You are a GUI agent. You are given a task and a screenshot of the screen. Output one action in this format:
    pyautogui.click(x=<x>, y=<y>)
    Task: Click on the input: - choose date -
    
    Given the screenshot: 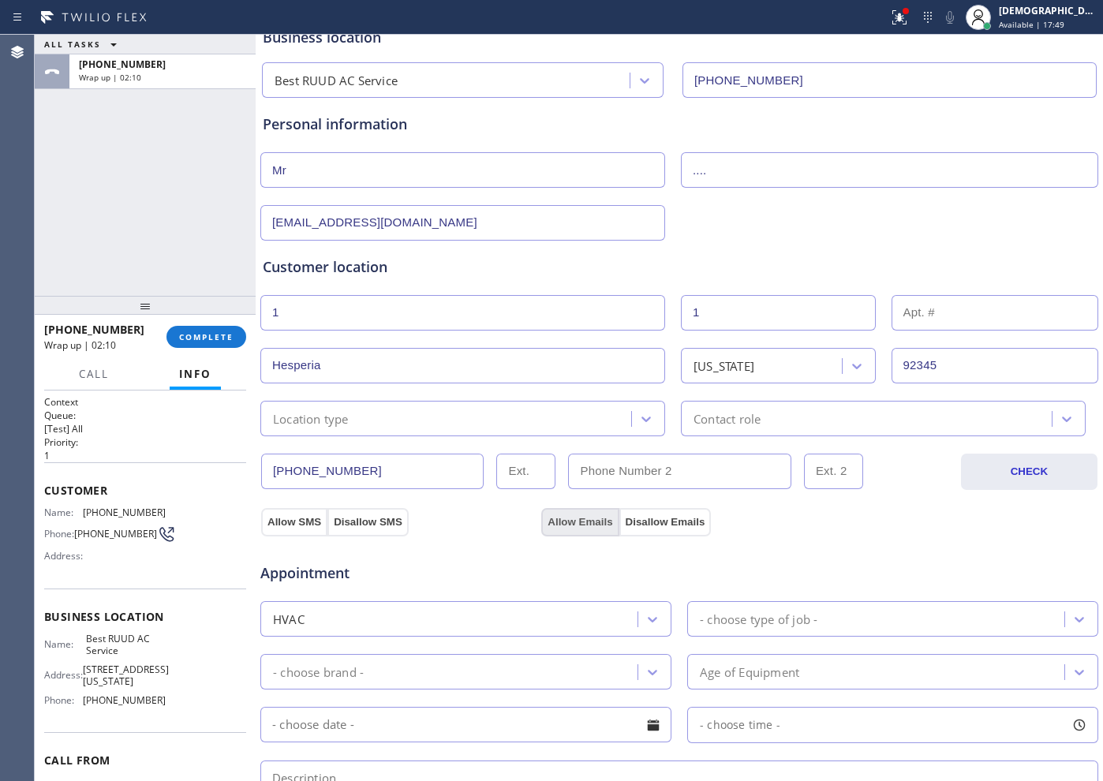 What is the action you would take?
    pyautogui.click(x=466, y=725)
    